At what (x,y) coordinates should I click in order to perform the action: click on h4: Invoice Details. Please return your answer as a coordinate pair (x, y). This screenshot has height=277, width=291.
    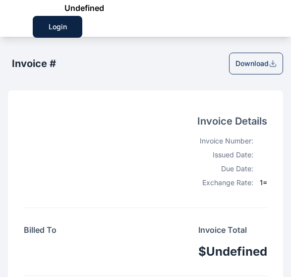
    Looking at the image, I should click on (232, 121).